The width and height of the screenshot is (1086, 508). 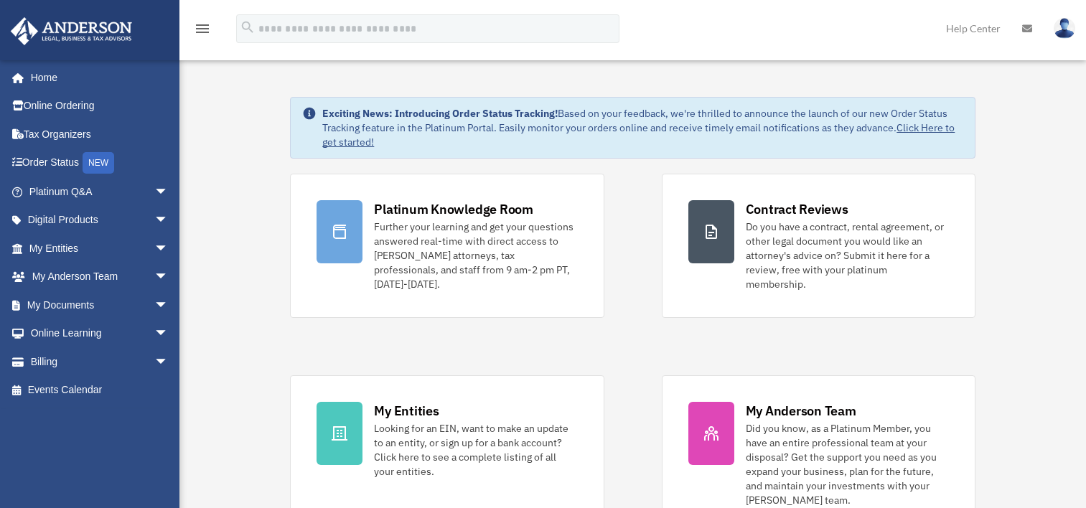 What do you see at coordinates (406, 411) in the screenshot?
I see `div: My Entities` at bounding box center [406, 411].